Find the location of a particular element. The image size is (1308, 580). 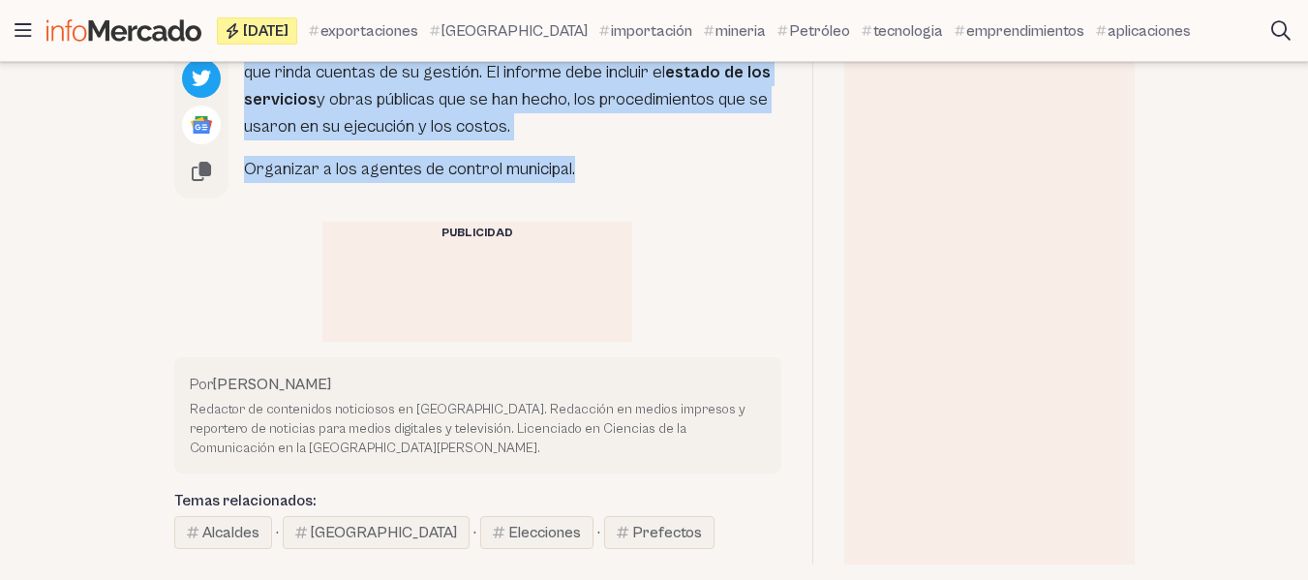

span: aplicaciones is located at coordinates (1150, 31).